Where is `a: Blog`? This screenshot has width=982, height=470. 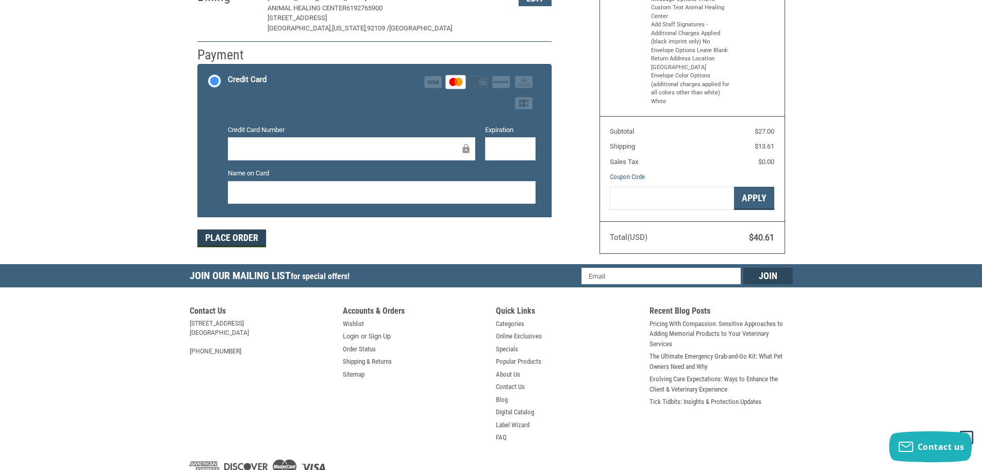
a: Blog is located at coordinates (502, 400).